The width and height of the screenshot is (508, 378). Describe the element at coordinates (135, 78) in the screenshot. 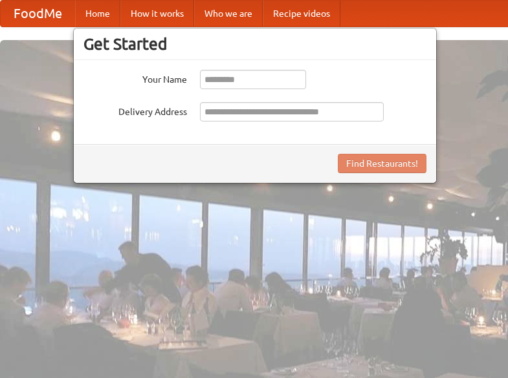

I see `label: Your Name` at that location.